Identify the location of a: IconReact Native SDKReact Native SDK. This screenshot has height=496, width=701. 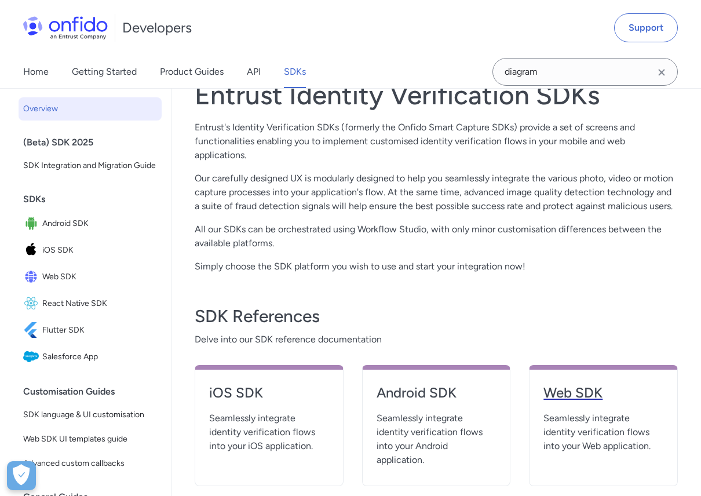
(90, 303).